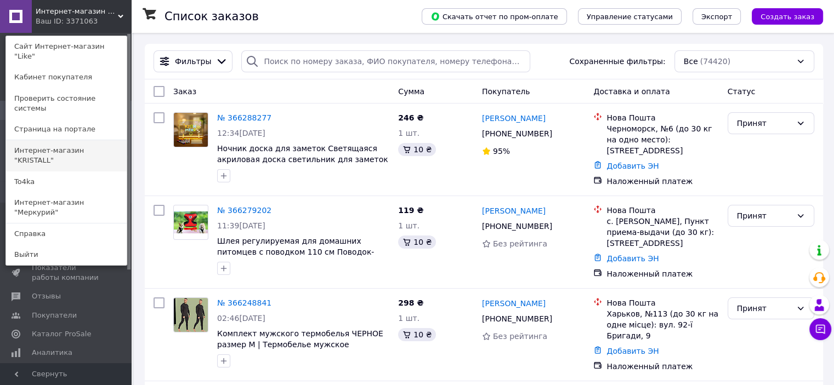 The height and width of the screenshot is (385, 834). Describe the element at coordinates (303, 160) in the screenshot. I see `span: Ночник доска для заметок Светящаяся акриловая доска светильник для заметок Led Note Board светоди...` at that location.